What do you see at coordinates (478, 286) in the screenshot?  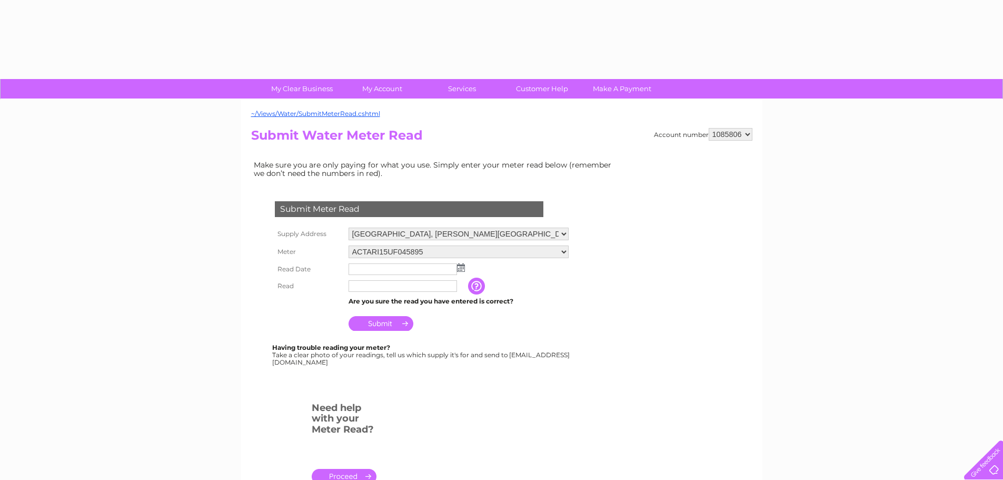 I see `input: Information` at bounding box center [478, 286].